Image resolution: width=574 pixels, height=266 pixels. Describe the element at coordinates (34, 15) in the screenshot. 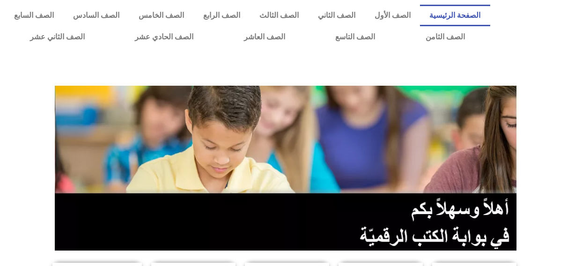

I see `a: الصف السابع` at that location.